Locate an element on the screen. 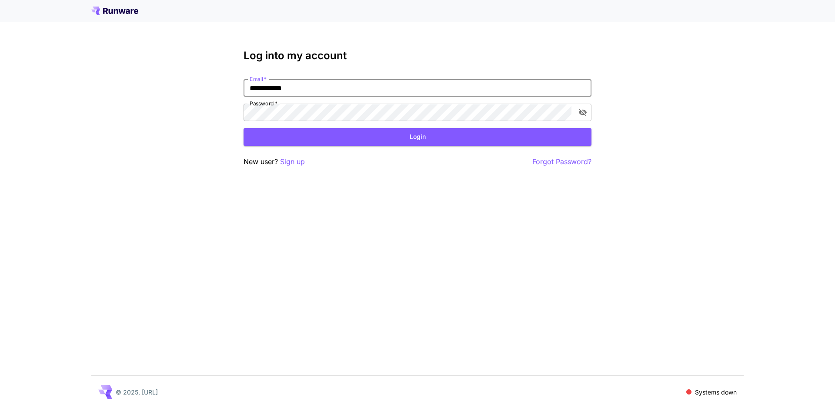 Image resolution: width=835 pixels, height=408 pixels. h3: Log into my account is located at coordinates (418, 56).